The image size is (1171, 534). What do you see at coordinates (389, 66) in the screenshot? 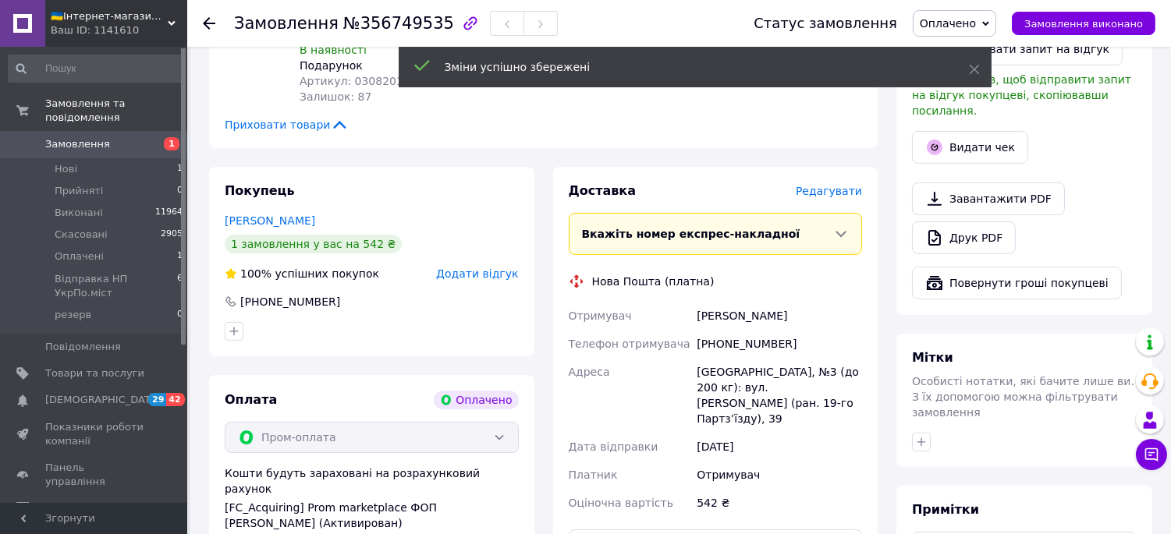
I see `div: Подарунок` at bounding box center [389, 66].